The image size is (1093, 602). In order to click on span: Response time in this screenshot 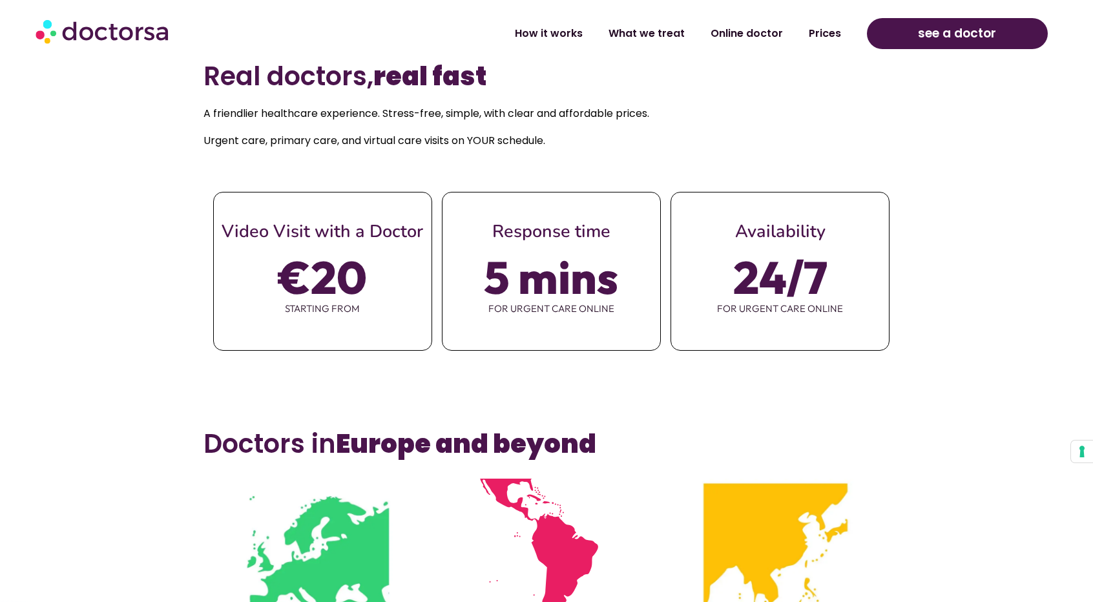, I will do `click(551, 231)`.